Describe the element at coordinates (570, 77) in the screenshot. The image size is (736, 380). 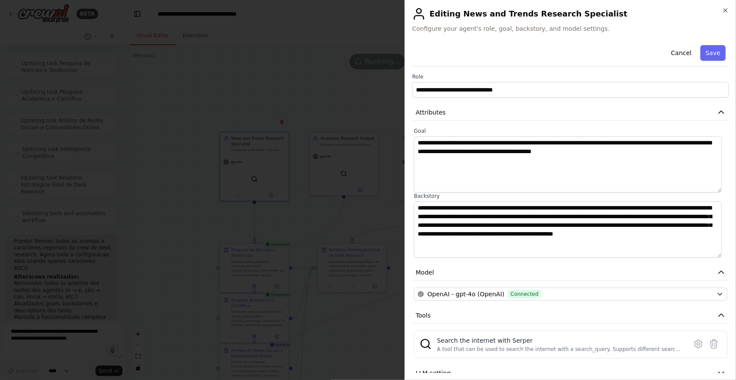
I see `label: Role` at that location.